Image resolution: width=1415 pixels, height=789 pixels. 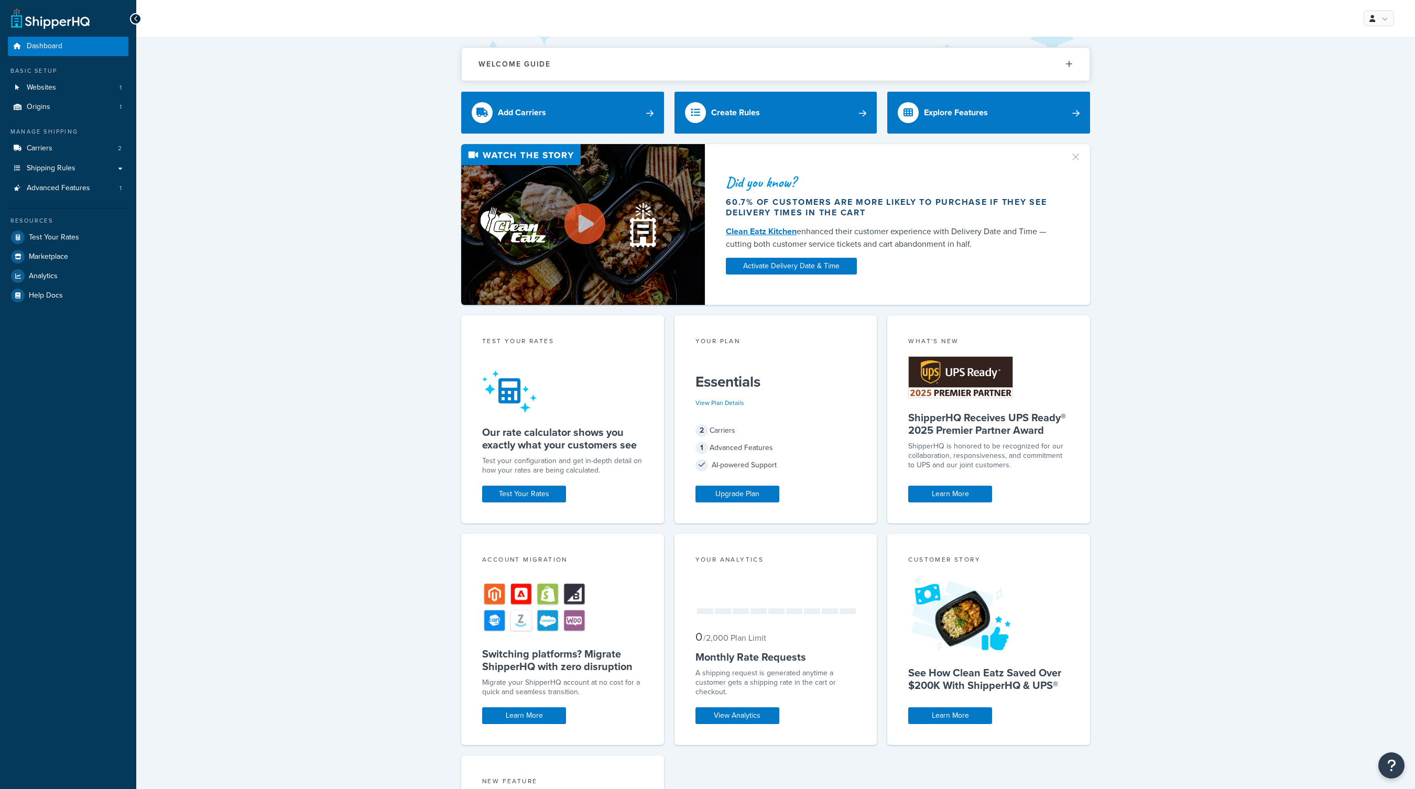 I want to click on span: Analytics, so click(x=43, y=276).